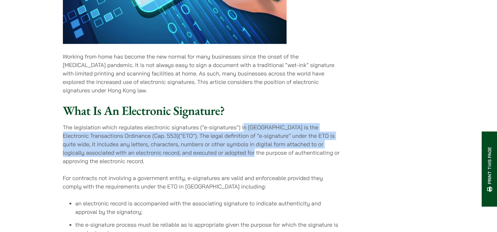  Describe the element at coordinates (208, 207) in the screenshot. I see `li: an electronic record is accompanied with the associating signature to indicate authenticity and a...` at that location.